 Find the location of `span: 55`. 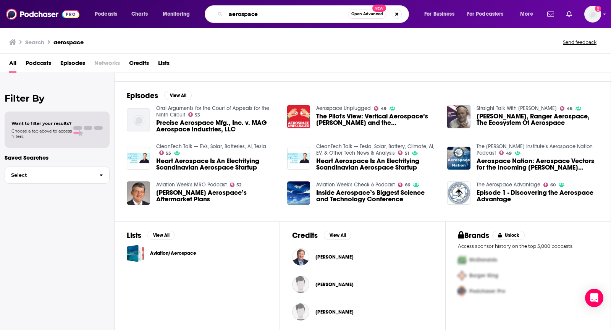

span: 55 is located at coordinates (168, 153).